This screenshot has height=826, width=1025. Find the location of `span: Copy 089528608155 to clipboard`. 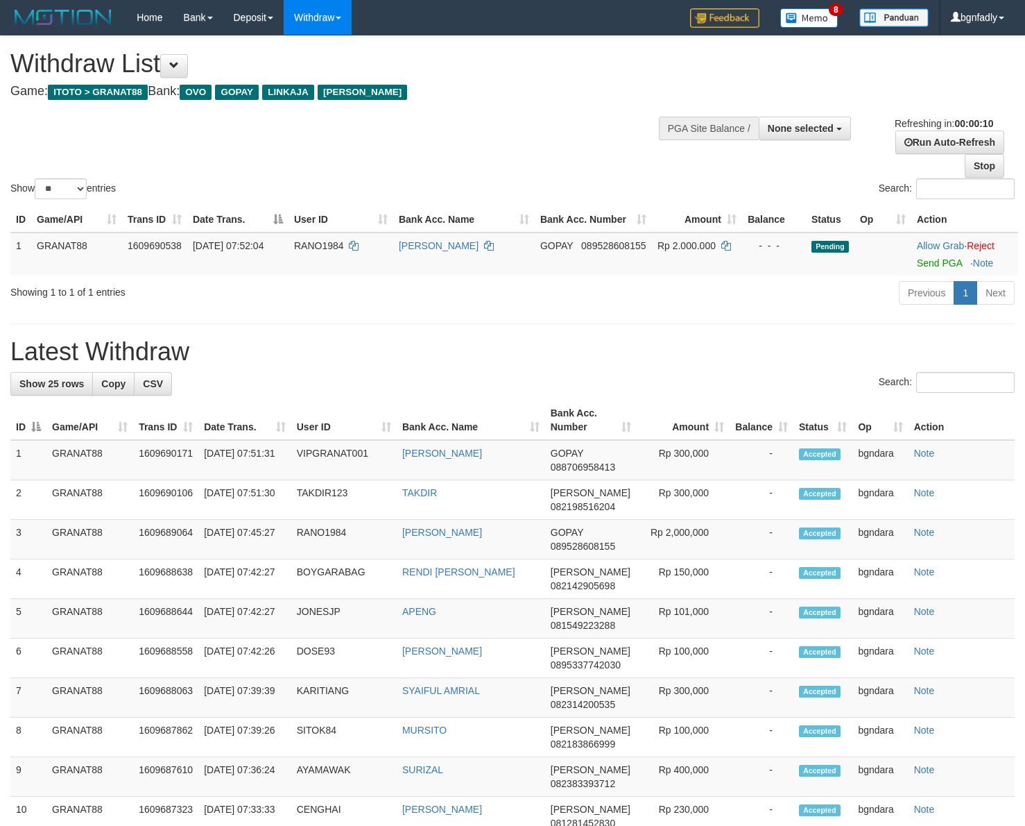

span: Copy 089528608155 to clipboard is located at coordinates (613, 246).